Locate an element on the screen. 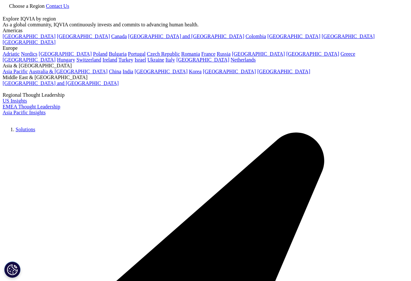 Image resolution: width=411 pixels, height=281 pixels. span: EMEA Thought Leadership is located at coordinates (31, 106).